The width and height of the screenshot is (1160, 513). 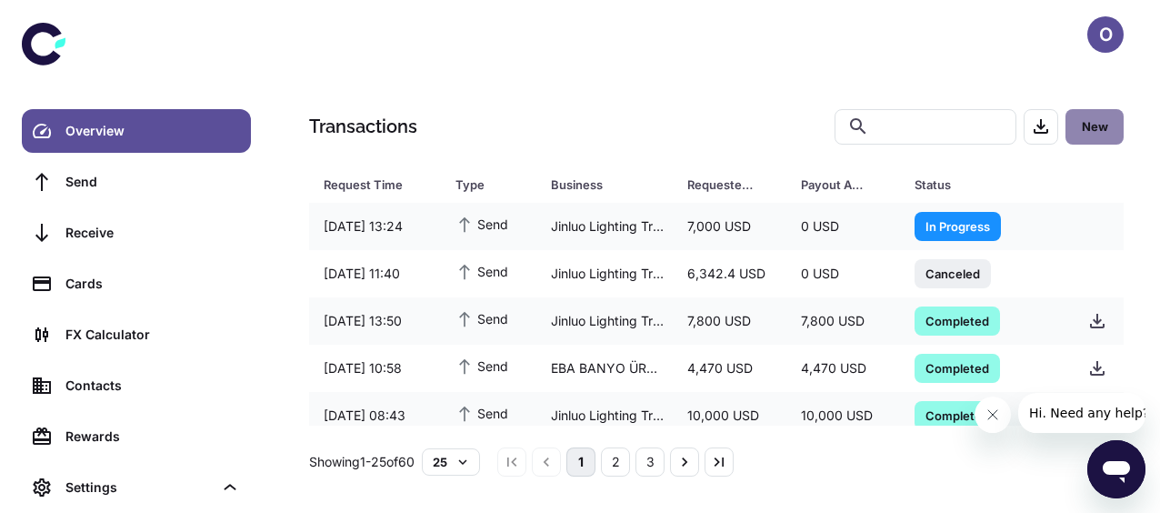 I want to click on p: Showing 1-25 of 60, so click(x=362, y=462).